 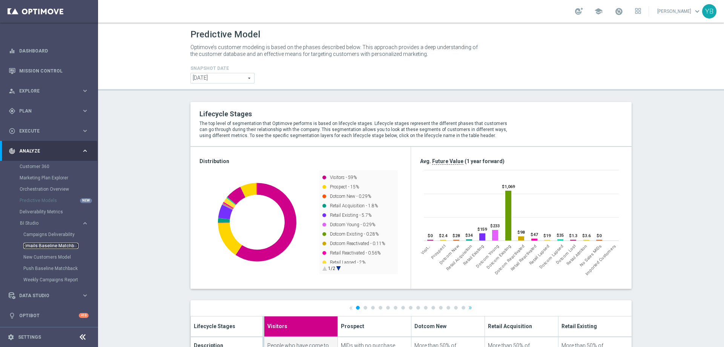 What do you see at coordinates (49, 151) in the screenshot?
I see `div: track_changes Analyze keyboard_arrow_right` at bounding box center [49, 151].